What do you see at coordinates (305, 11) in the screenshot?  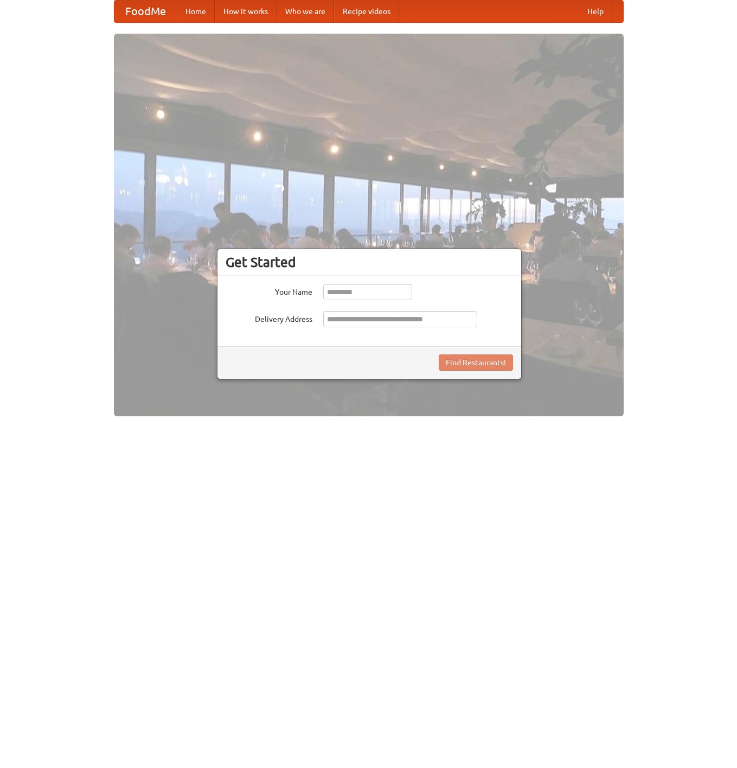 I see `a: Who we are` at bounding box center [305, 11].